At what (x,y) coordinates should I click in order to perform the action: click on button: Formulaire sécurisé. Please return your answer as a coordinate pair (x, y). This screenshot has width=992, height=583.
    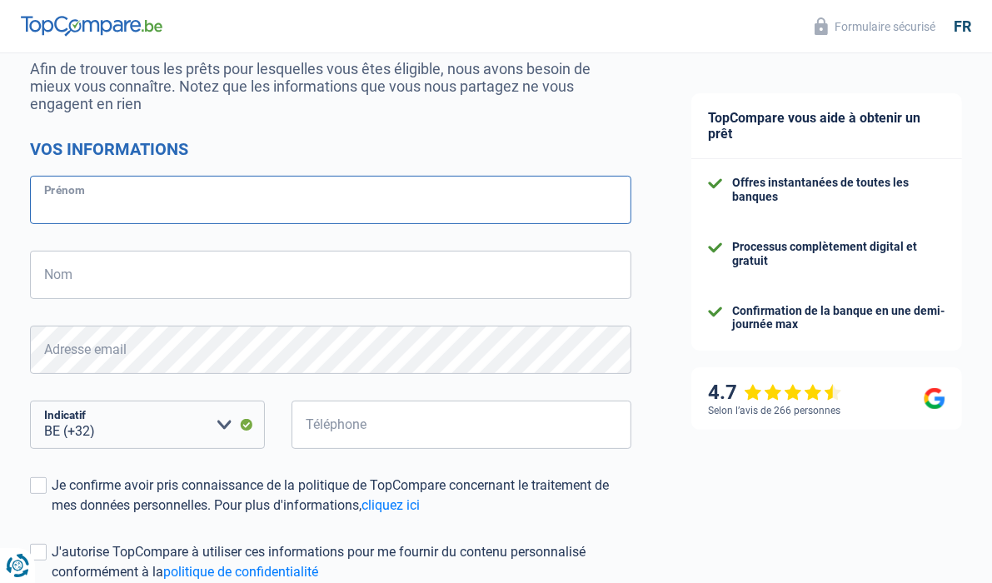
    Looking at the image, I should click on (874, 26).